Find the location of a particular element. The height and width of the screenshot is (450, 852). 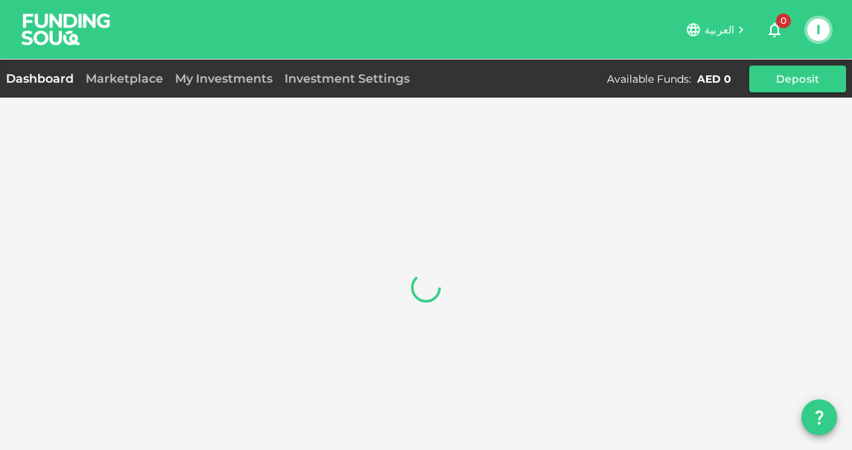

button: Deposit is located at coordinates (798, 79).